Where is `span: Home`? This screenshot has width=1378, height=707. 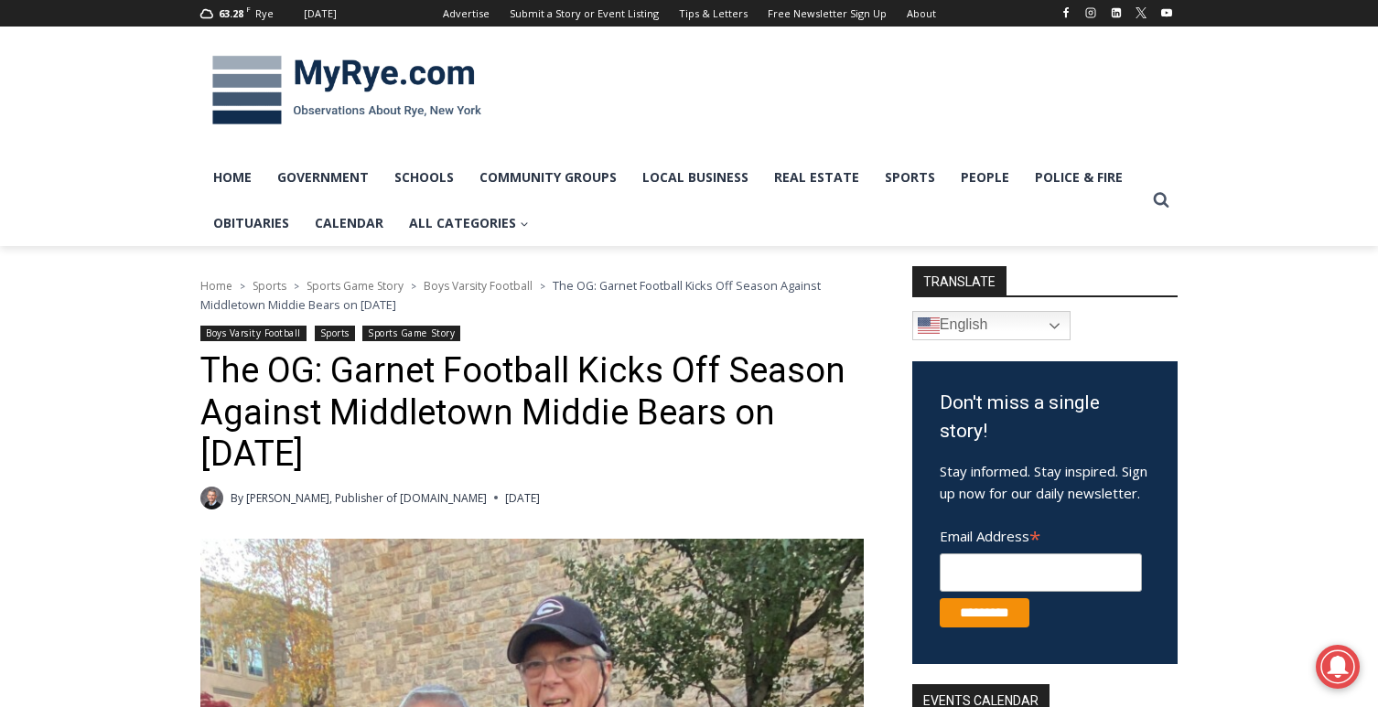
span: Home is located at coordinates (216, 286).